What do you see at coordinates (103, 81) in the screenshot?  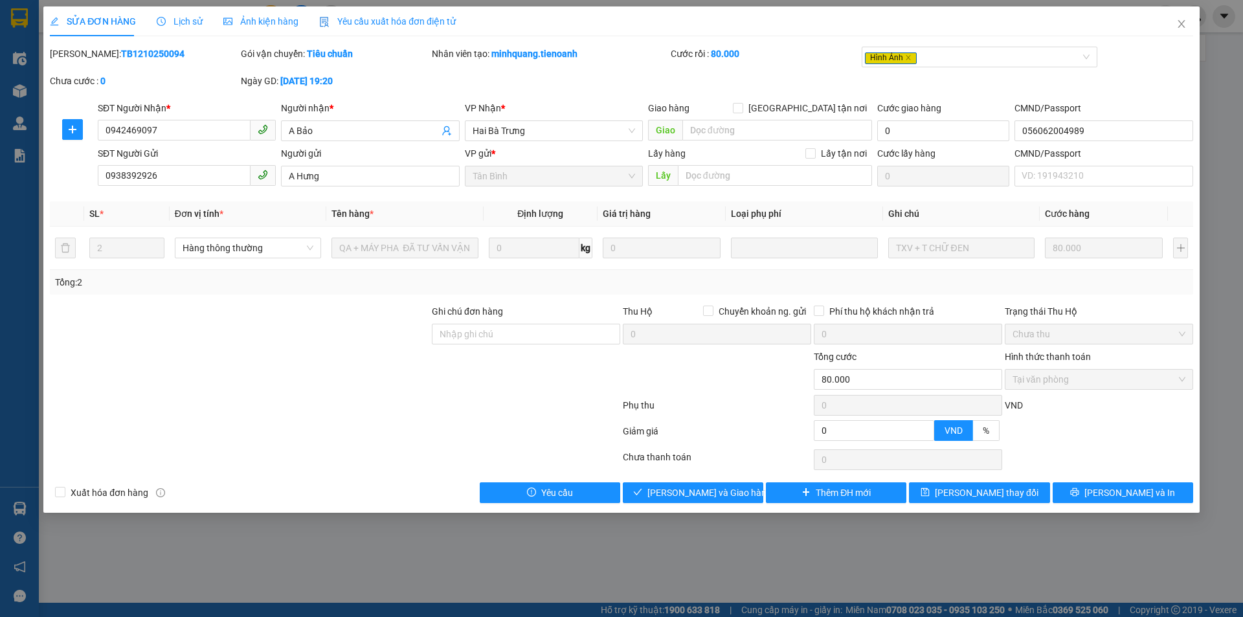 I see `b: 0` at bounding box center [103, 81].